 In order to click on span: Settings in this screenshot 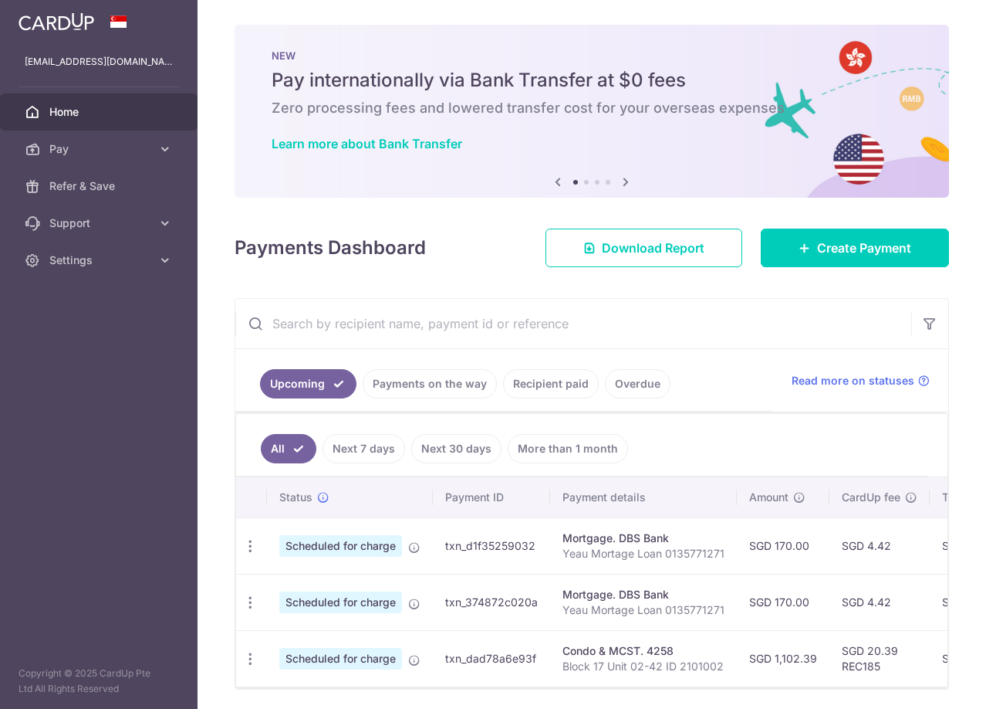, I will do `click(100, 260)`.